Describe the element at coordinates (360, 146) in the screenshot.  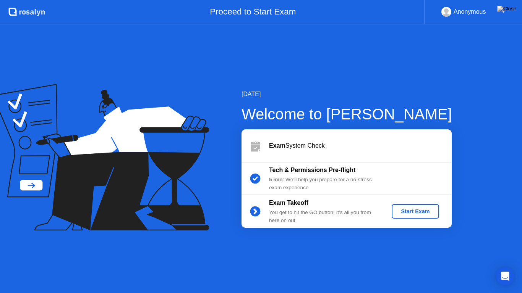
I see `div: System Check` at that location.